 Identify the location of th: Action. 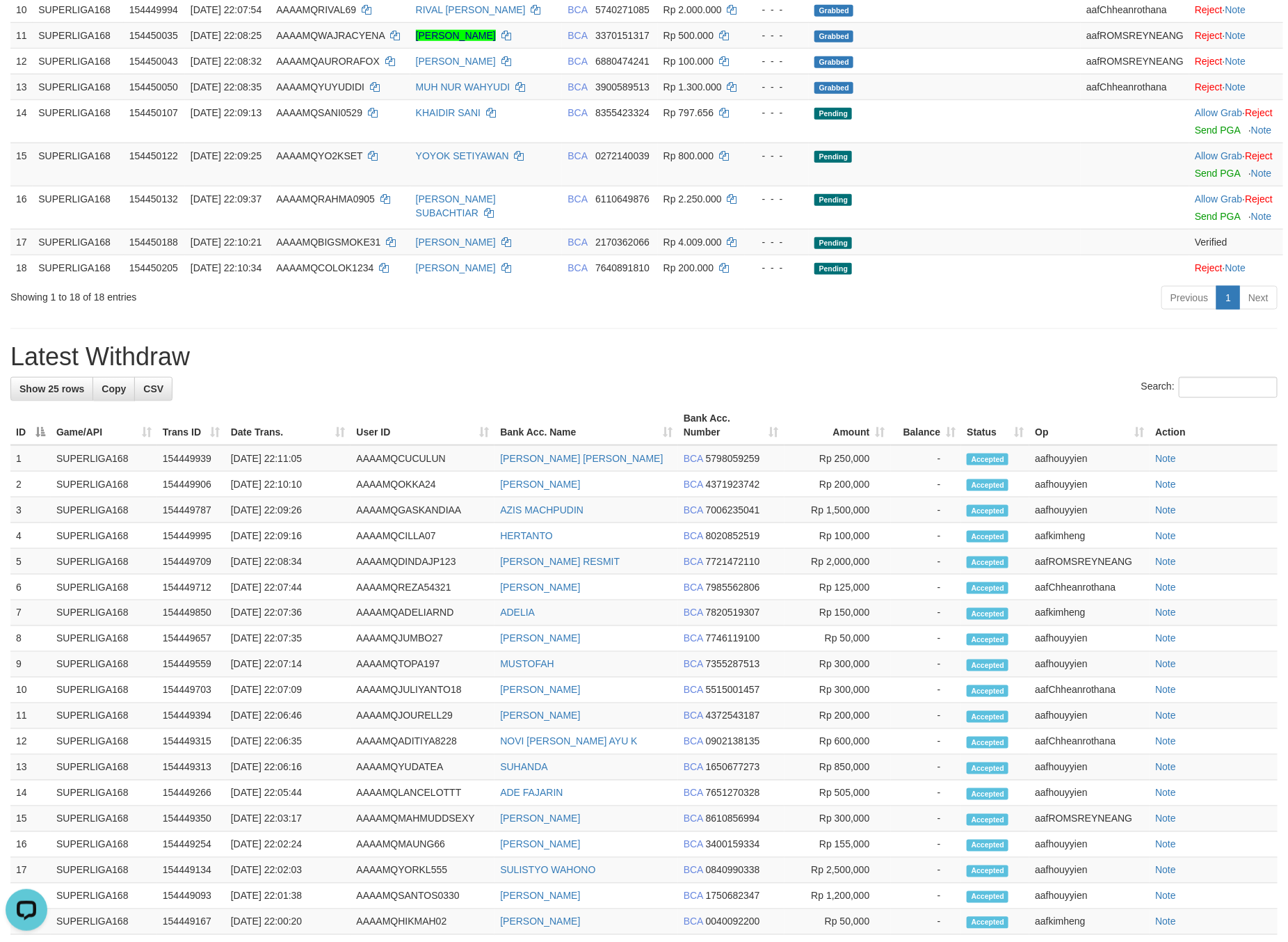
(1214, 425).